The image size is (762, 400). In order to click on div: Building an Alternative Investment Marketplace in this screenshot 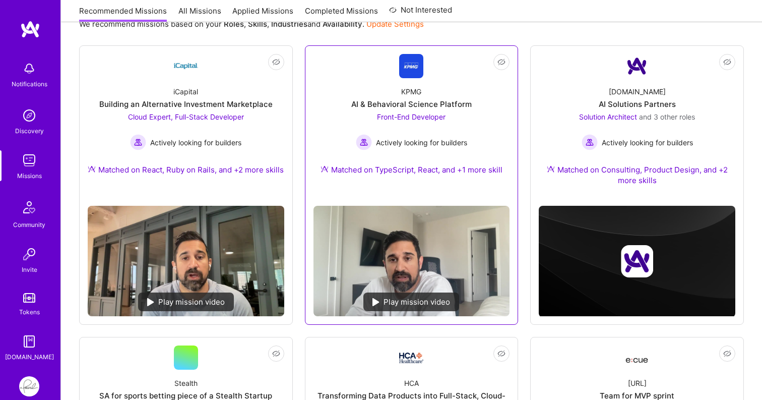, I will do `click(186, 104)`.